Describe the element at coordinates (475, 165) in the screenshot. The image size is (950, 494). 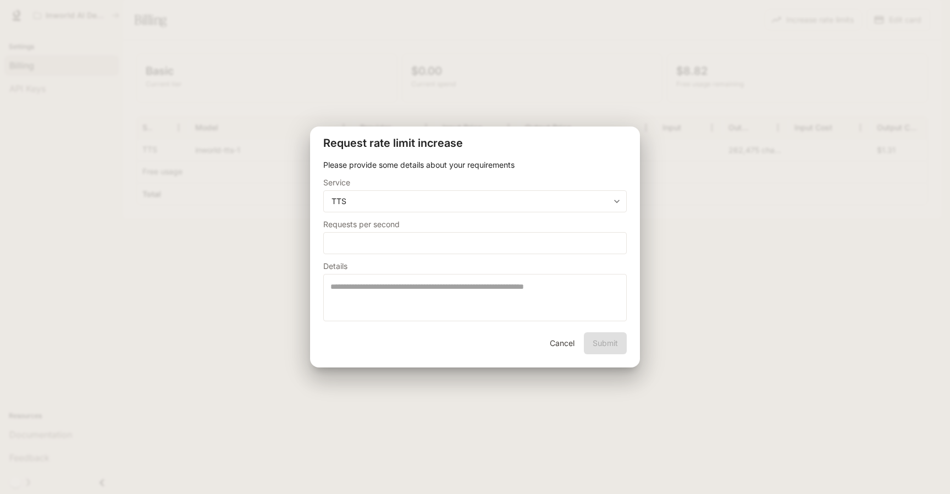
I see `p: Please provide some details about your requirements` at that location.